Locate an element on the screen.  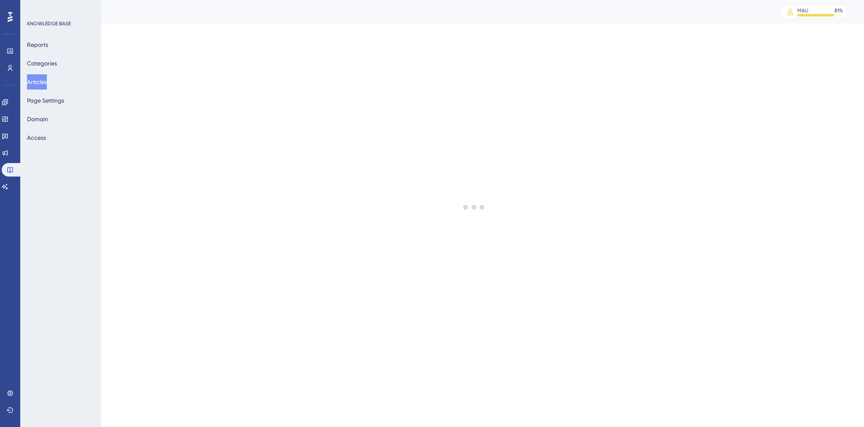
div: MAU is located at coordinates (803, 11).